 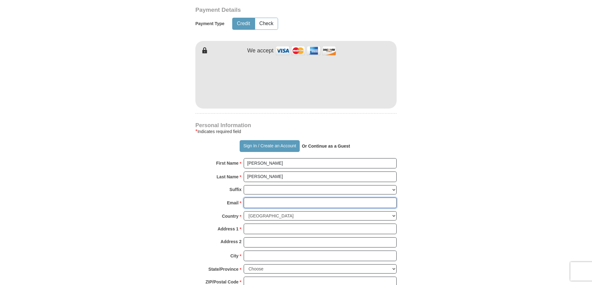 What do you see at coordinates (223, 269) in the screenshot?
I see `strong: State/Province` at bounding box center [223, 269].